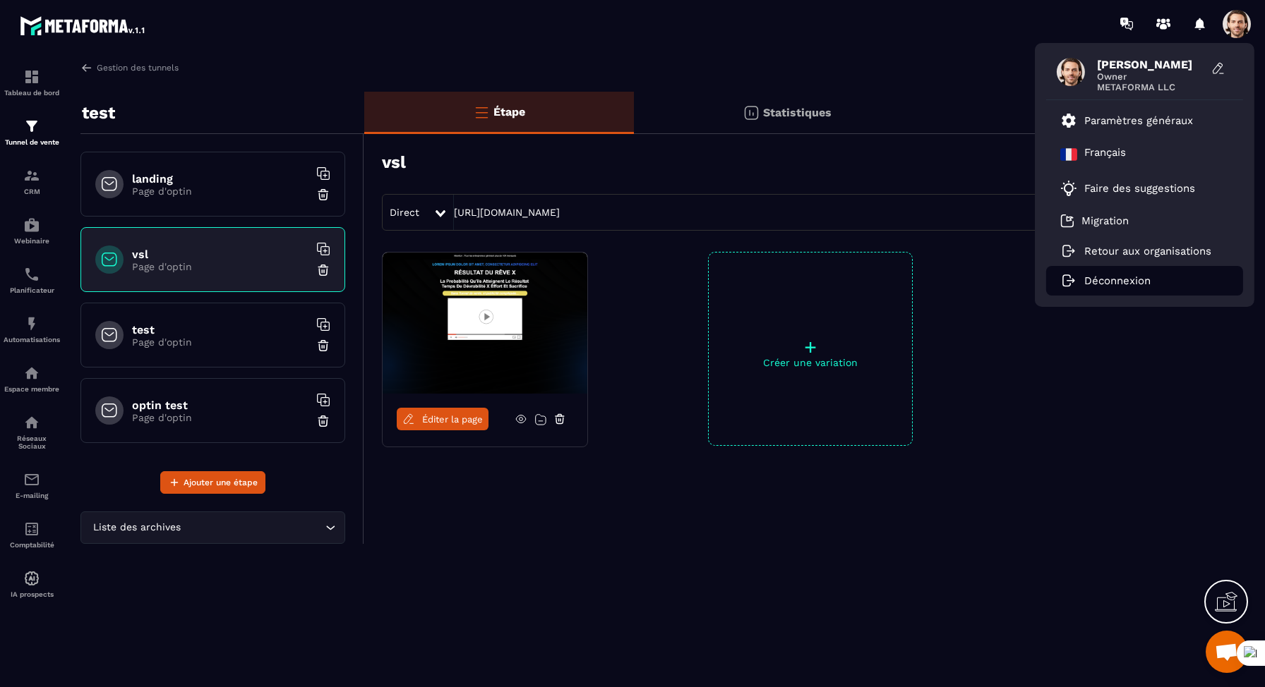 This screenshot has height=687, width=1265. What do you see at coordinates (87, 68) in the screenshot?
I see `img: arrow` at bounding box center [87, 68].